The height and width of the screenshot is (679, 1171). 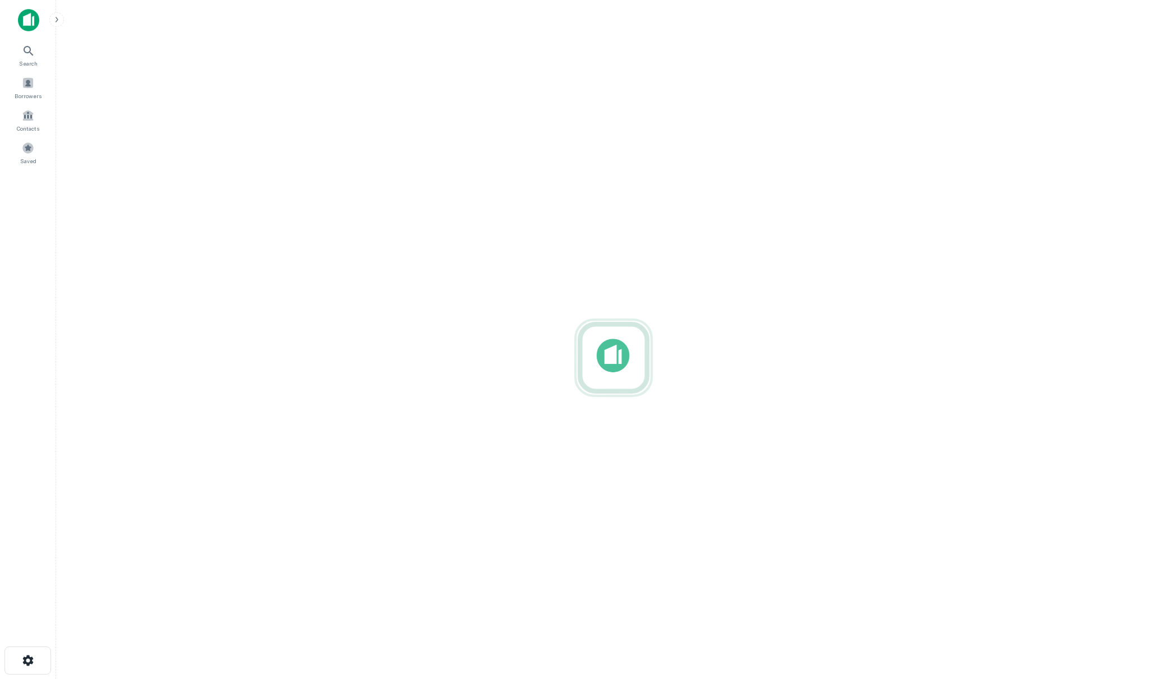 What do you see at coordinates (28, 161) in the screenshot?
I see `span: Saved` at bounding box center [28, 161].